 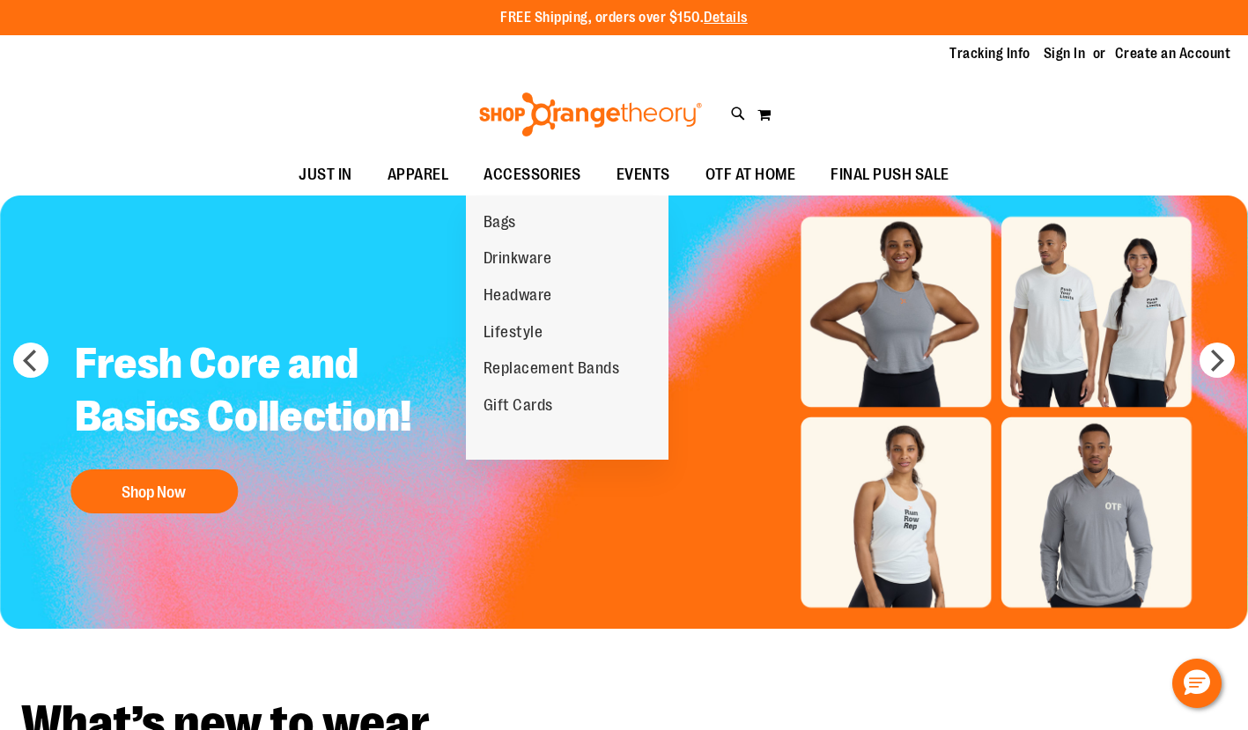 I want to click on a: FINAL PUSH SALE, so click(x=889, y=175).